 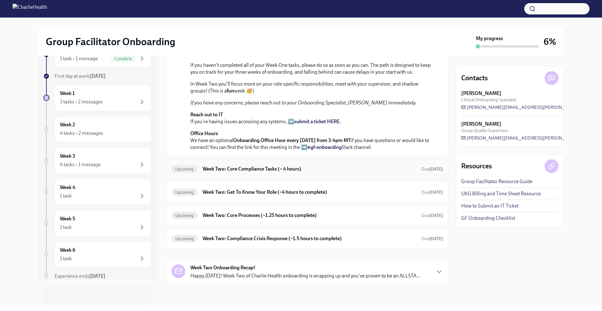 What do you see at coordinates (82, 133) in the screenshot?
I see `div: 4 tasks • 2 messages` at bounding box center [82, 133].